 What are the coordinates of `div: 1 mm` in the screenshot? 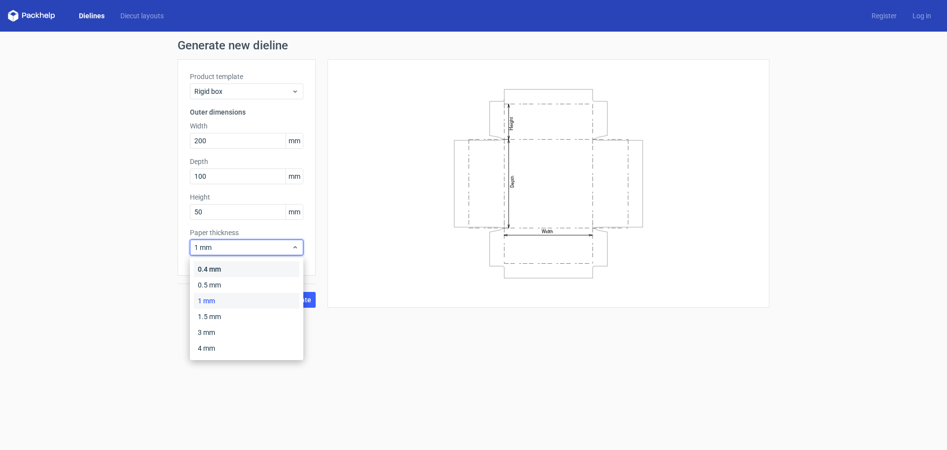 It's located at (247, 301).